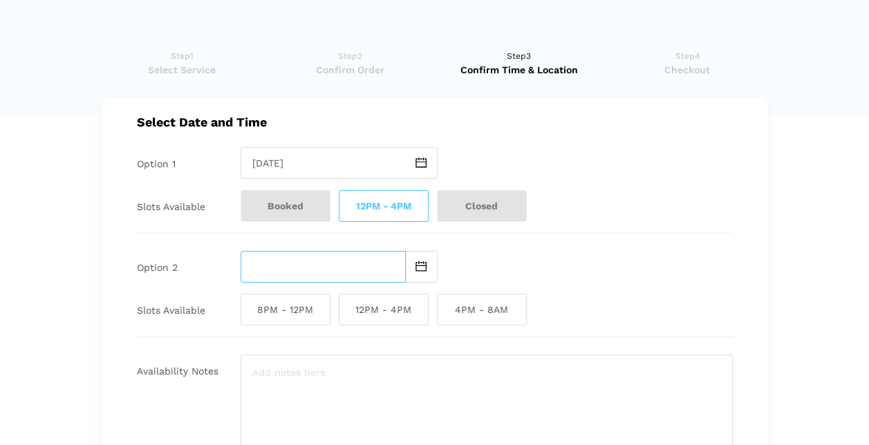 The image size is (869, 445). What do you see at coordinates (482, 206) in the screenshot?
I see `span: Closed` at bounding box center [482, 206].